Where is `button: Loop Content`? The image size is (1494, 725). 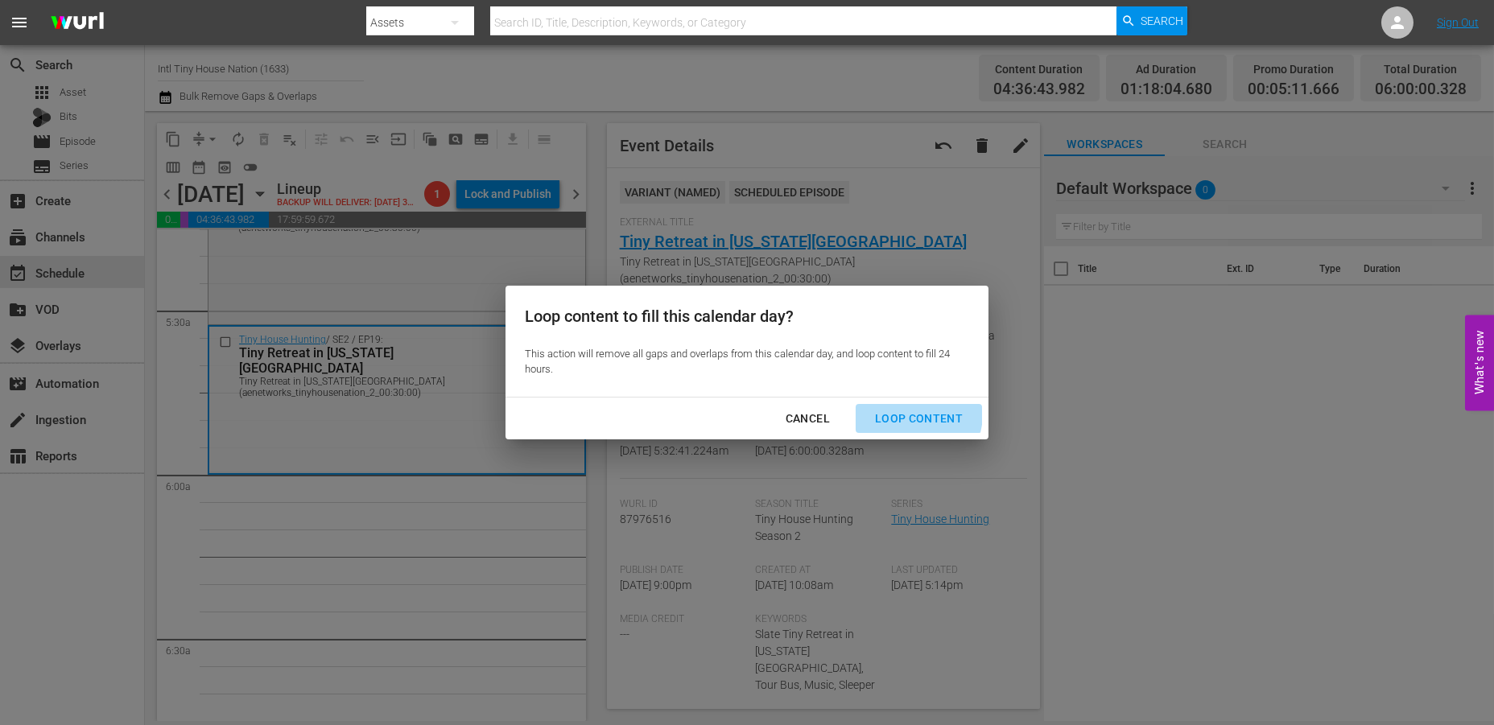 button: Loop Content is located at coordinates (919, 419).